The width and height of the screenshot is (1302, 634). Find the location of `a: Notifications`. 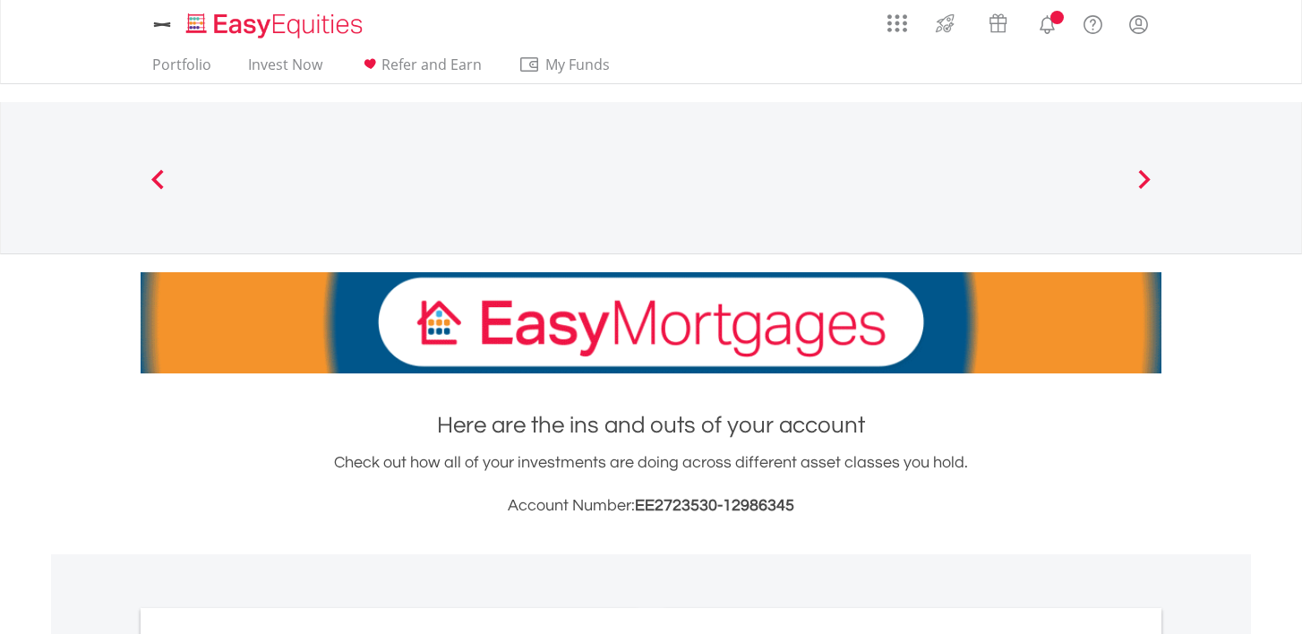

a: Notifications is located at coordinates (1047, 22).